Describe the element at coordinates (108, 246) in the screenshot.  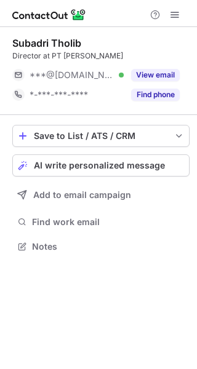
I see `span: Notes` at that location.